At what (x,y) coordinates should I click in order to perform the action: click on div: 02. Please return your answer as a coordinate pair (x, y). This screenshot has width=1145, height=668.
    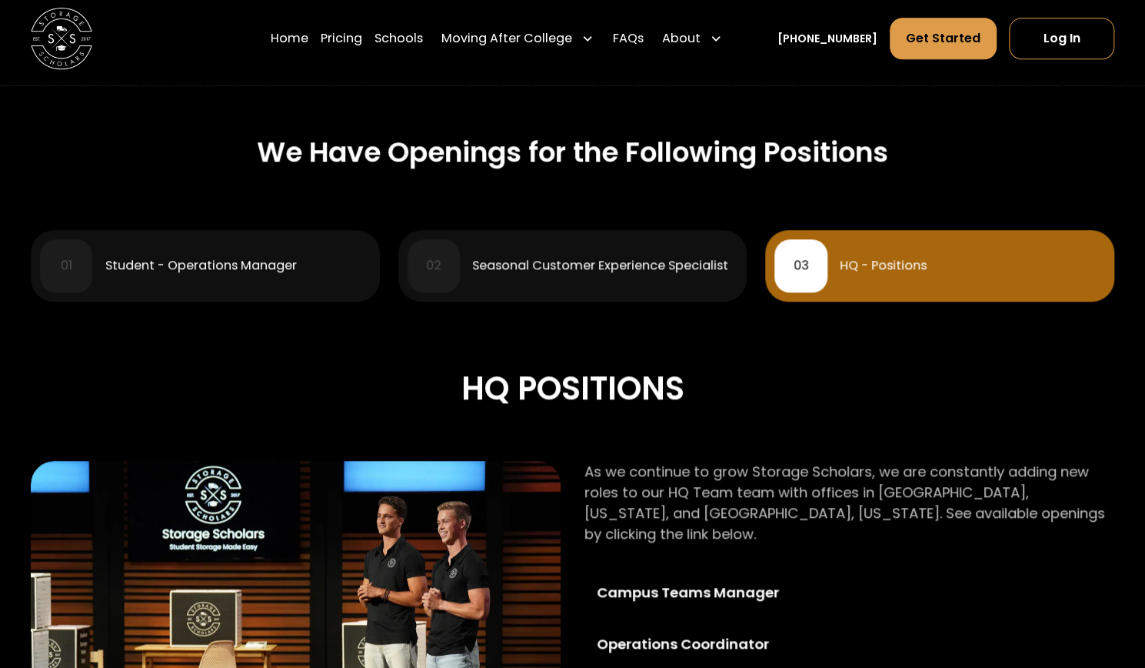
    Looking at the image, I should click on (434, 265).